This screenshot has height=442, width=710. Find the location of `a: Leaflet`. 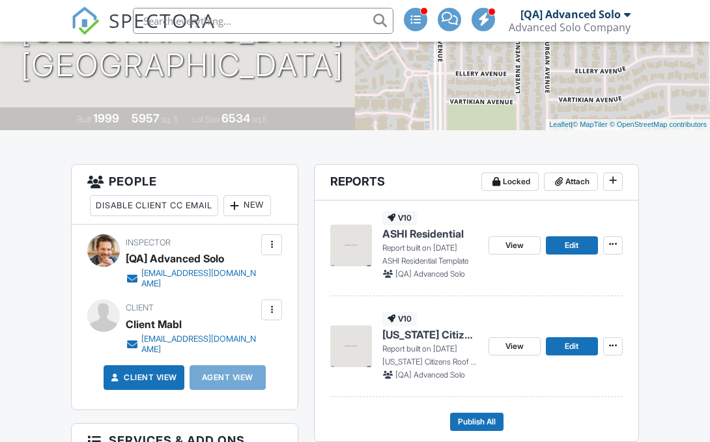

a: Leaflet is located at coordinates (559, 124).